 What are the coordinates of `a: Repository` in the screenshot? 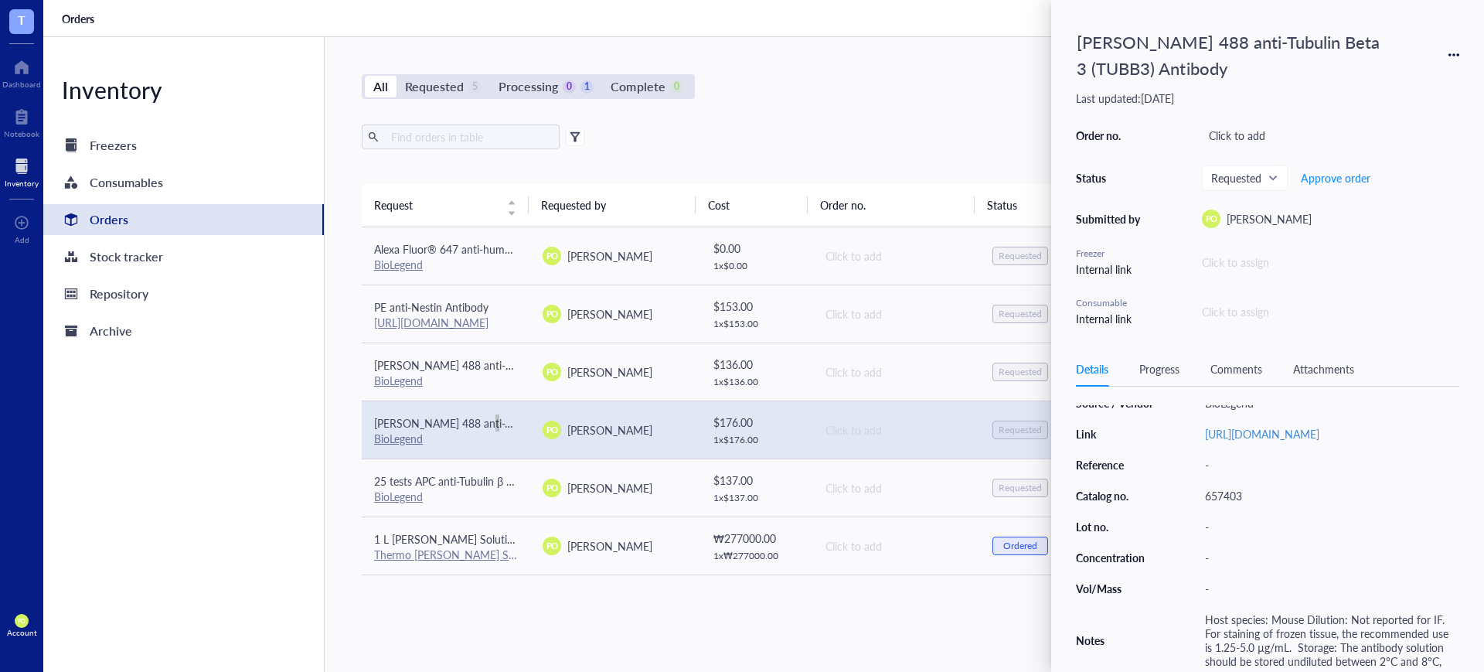 It's located at (183, 294).